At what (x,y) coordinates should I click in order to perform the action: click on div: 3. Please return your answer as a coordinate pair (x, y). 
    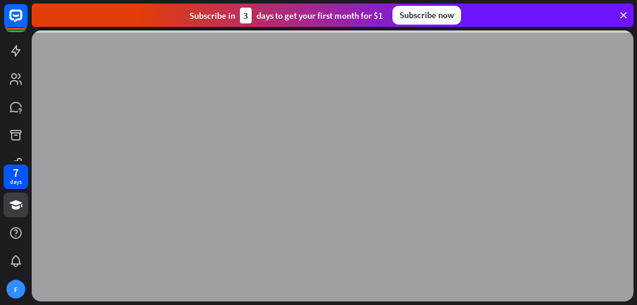
    Looking at the image, I should click on (246, 15).